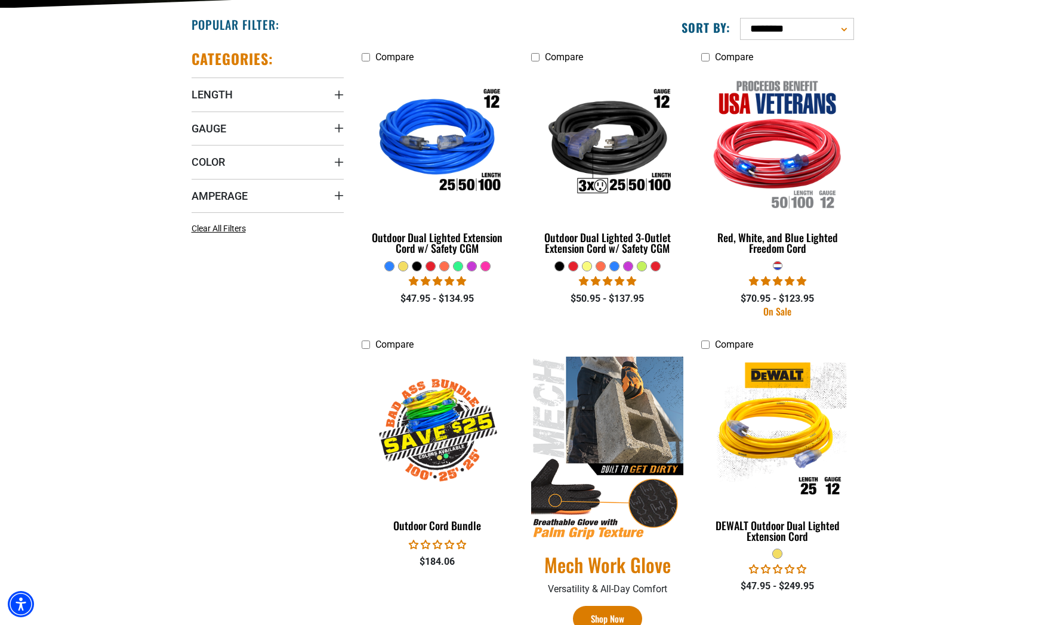 This screenshot has width=1045, height=625. Describe the element at coordinates (607, 143) in the screenshot. I see `img: Outdoor Dual Lighted 3-Outlet Extension Cord w/ Safety CGM` at that location.